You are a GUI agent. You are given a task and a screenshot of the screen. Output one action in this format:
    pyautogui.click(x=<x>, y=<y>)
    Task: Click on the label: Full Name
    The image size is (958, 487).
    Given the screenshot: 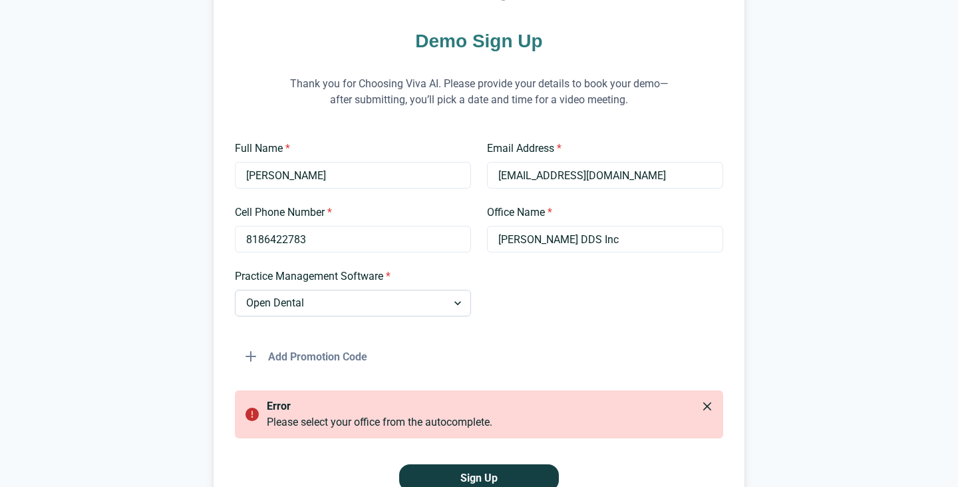 What is the action you would take?
    pyautogui.click(x=349, y=148)
    